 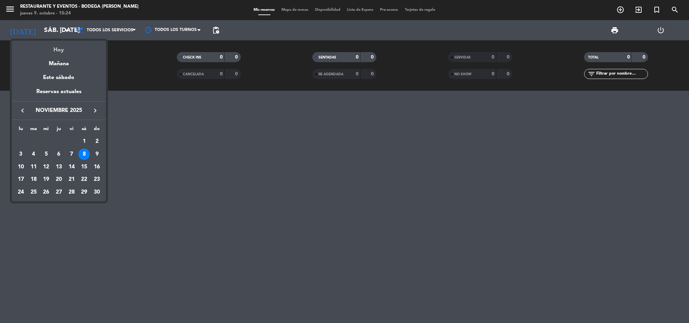 I want to click on th: sábado, so click(x=84, y=130).